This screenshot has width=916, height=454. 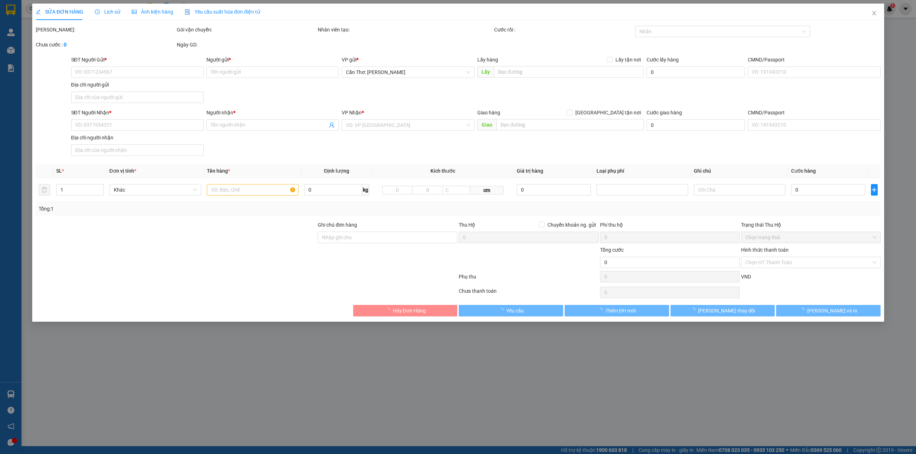 What do you see at coordinates (456, 190) in the screenshot?
I see `input: C` at bounding box center [456, 190].